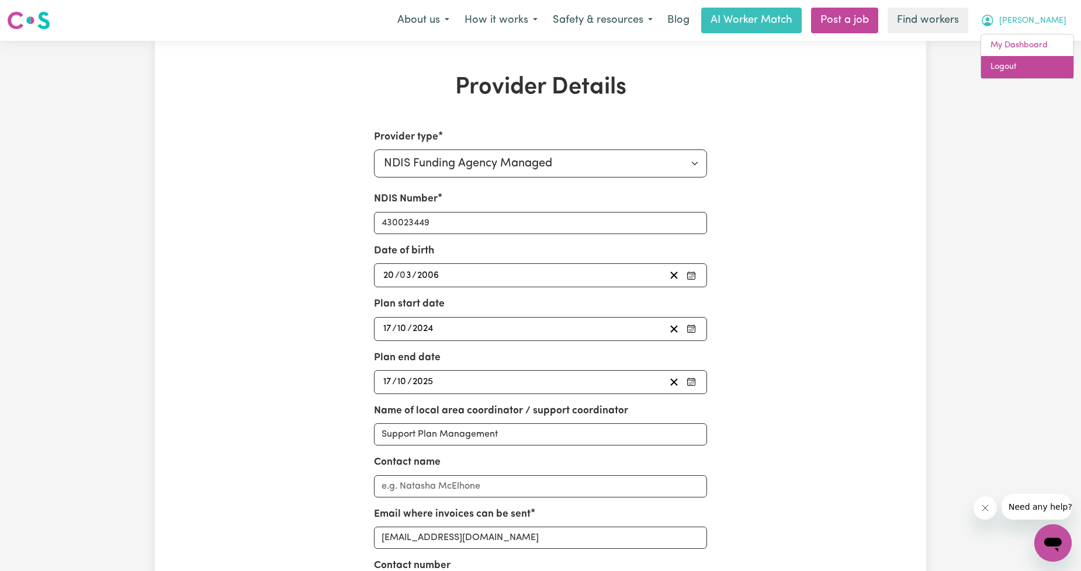 This screenshot has width=1081, height=571. I want to click on label: Plan start date, so click(409, 304).